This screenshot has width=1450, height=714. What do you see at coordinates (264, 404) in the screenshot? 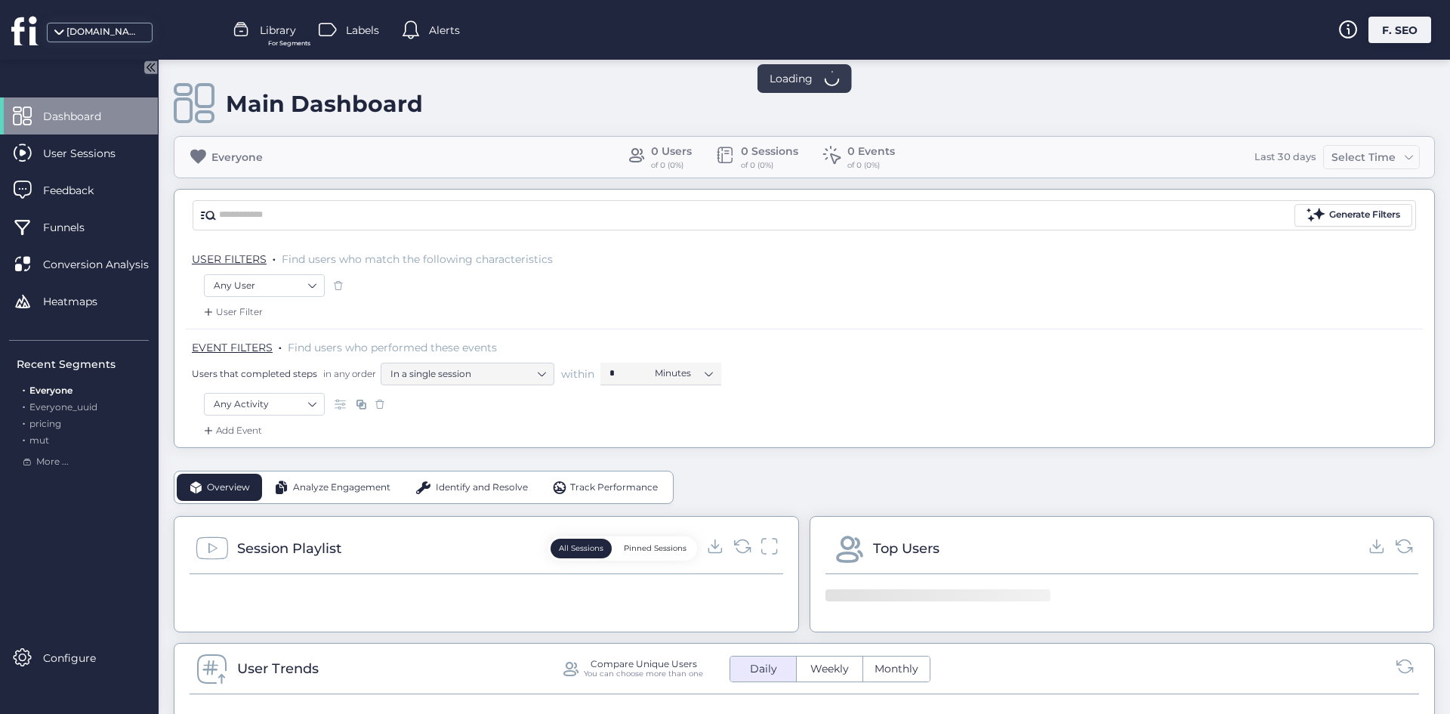
I see `nz-select-item: Any Activity` at bounding box center [264, 404].